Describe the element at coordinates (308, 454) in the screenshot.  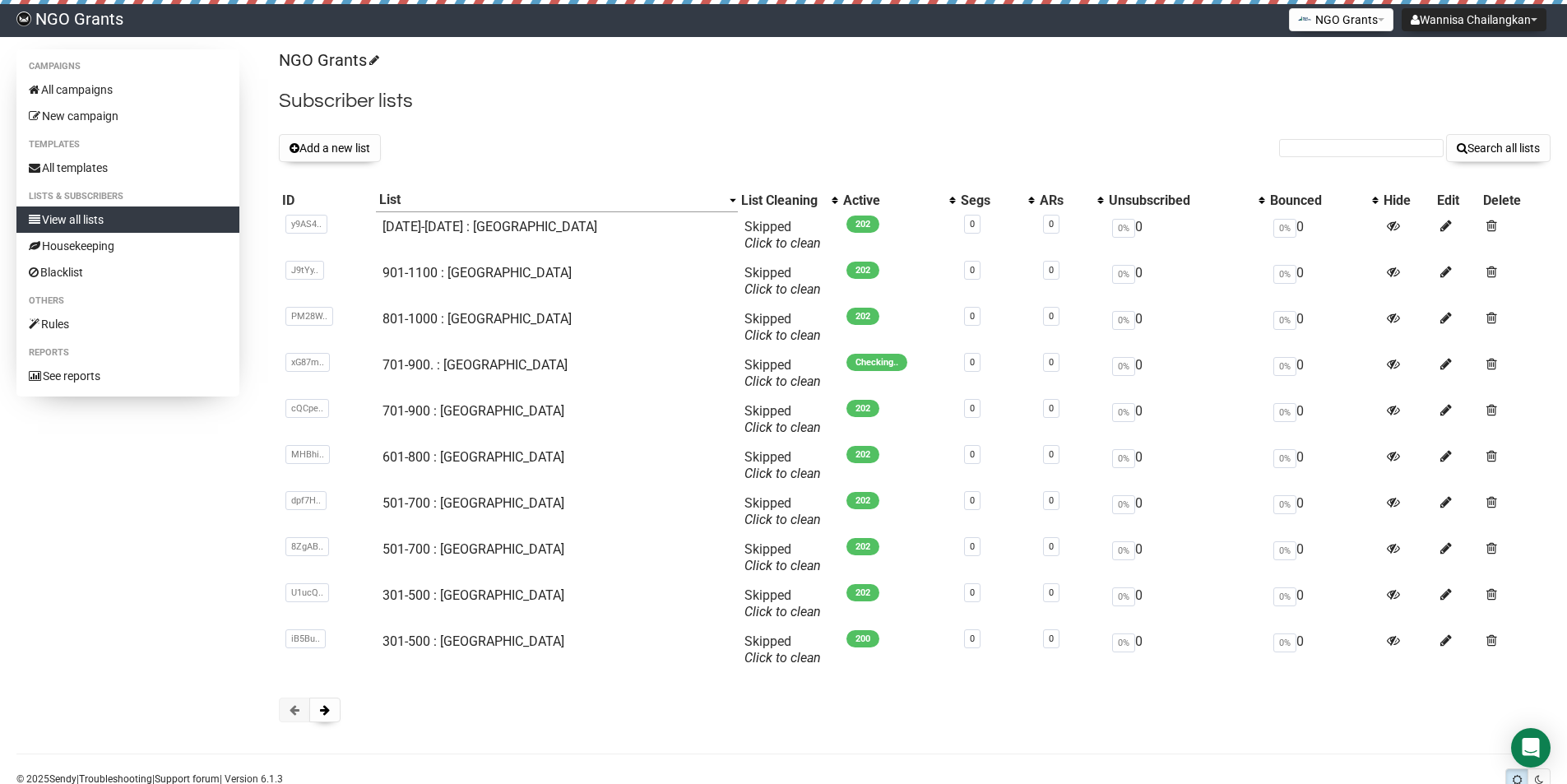
I see `span: MHBhi..` at that location.